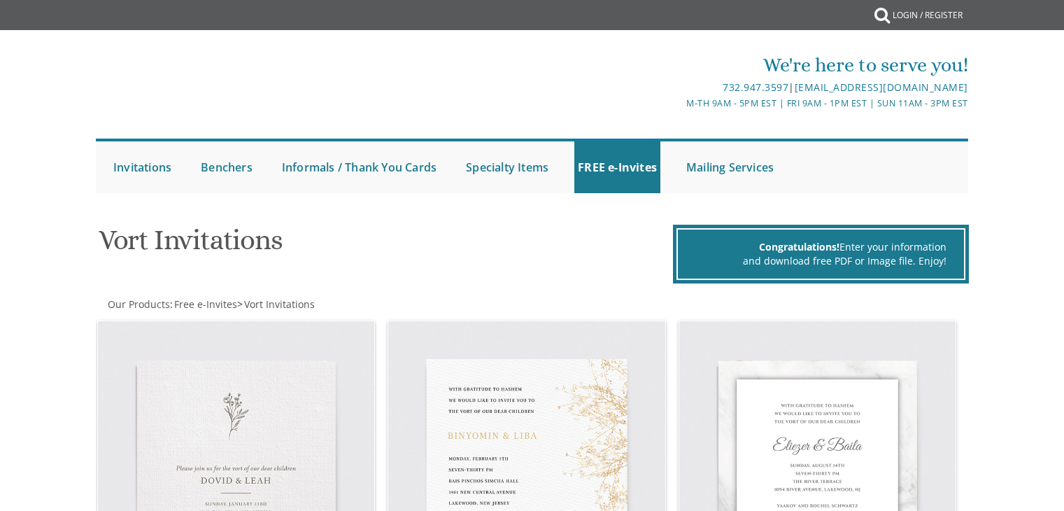 This screenshot has height=511, width=1064. Describe the element at coordinates (359, 167) in the screenshot. I see `a: Informals / Thank You Cards` at that location.